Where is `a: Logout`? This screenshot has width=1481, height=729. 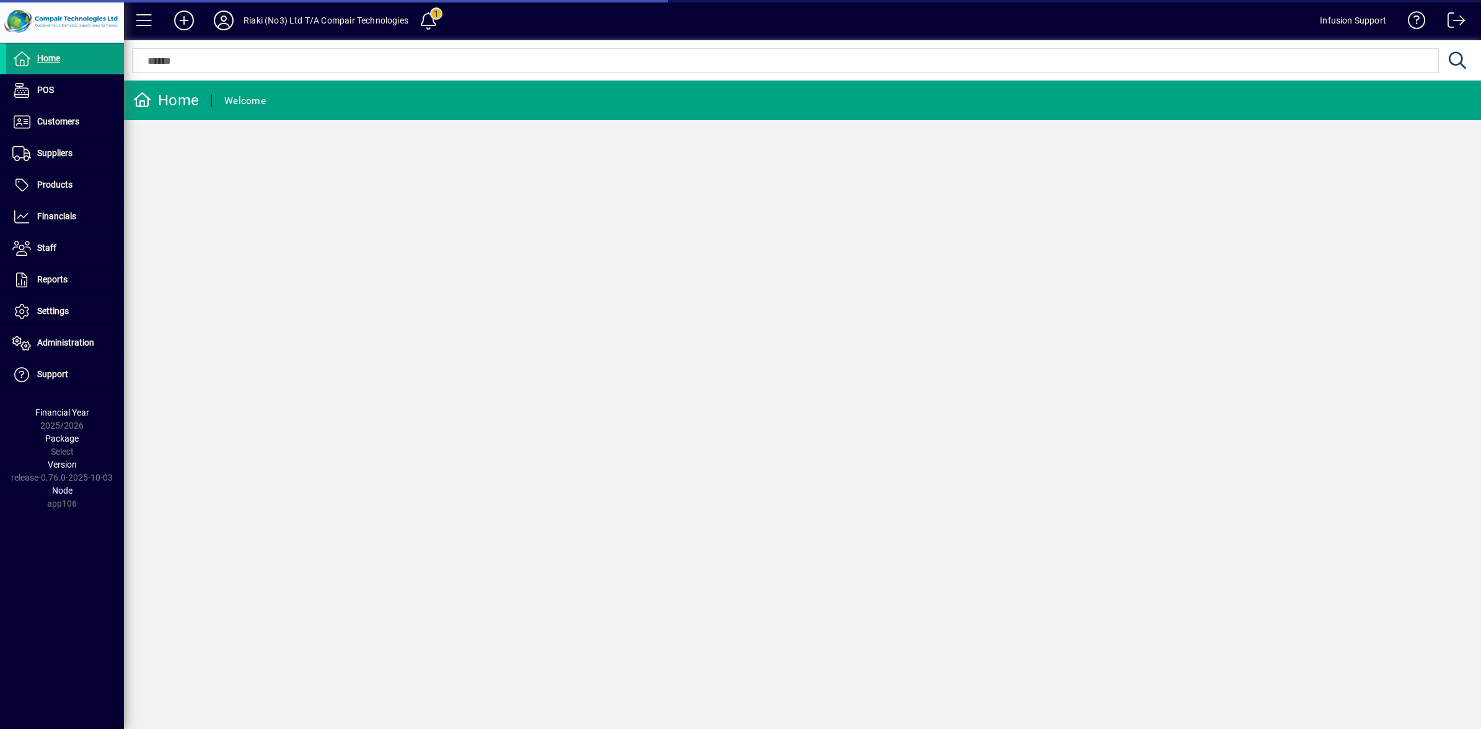 a: Logout is located at coordinates (1452, 22).